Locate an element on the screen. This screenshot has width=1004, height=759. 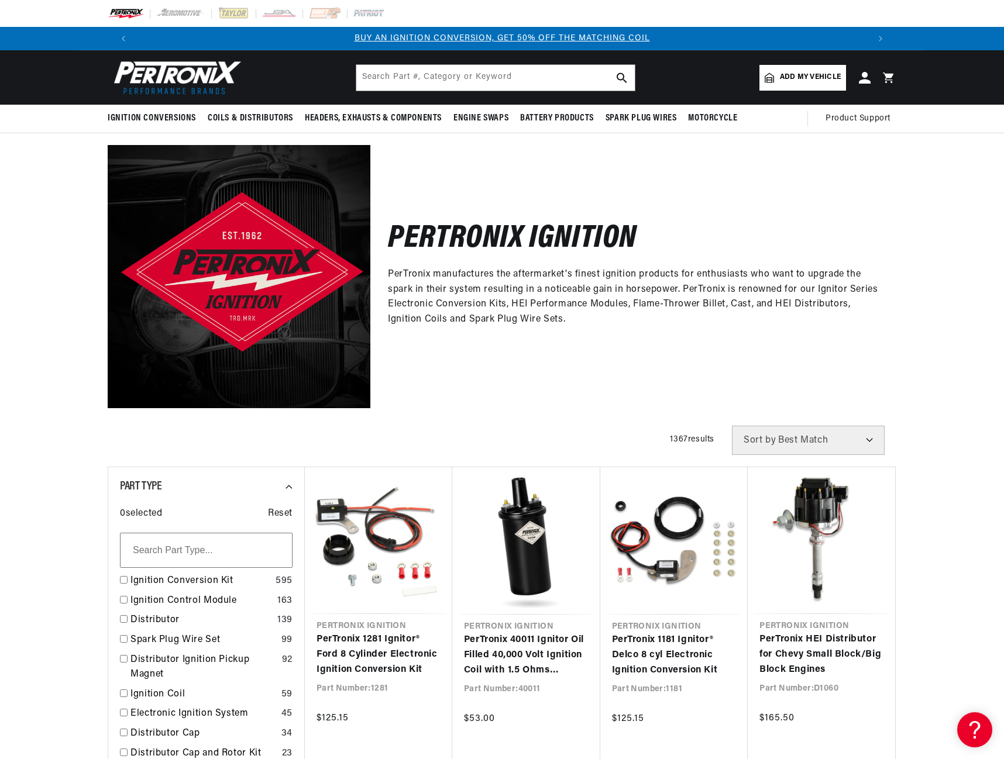
a: PerTronix 1281 Ignitor® Ford 8 Cylinder Electronic Ignition Conversion Kit is located at coordinates (379, 655).